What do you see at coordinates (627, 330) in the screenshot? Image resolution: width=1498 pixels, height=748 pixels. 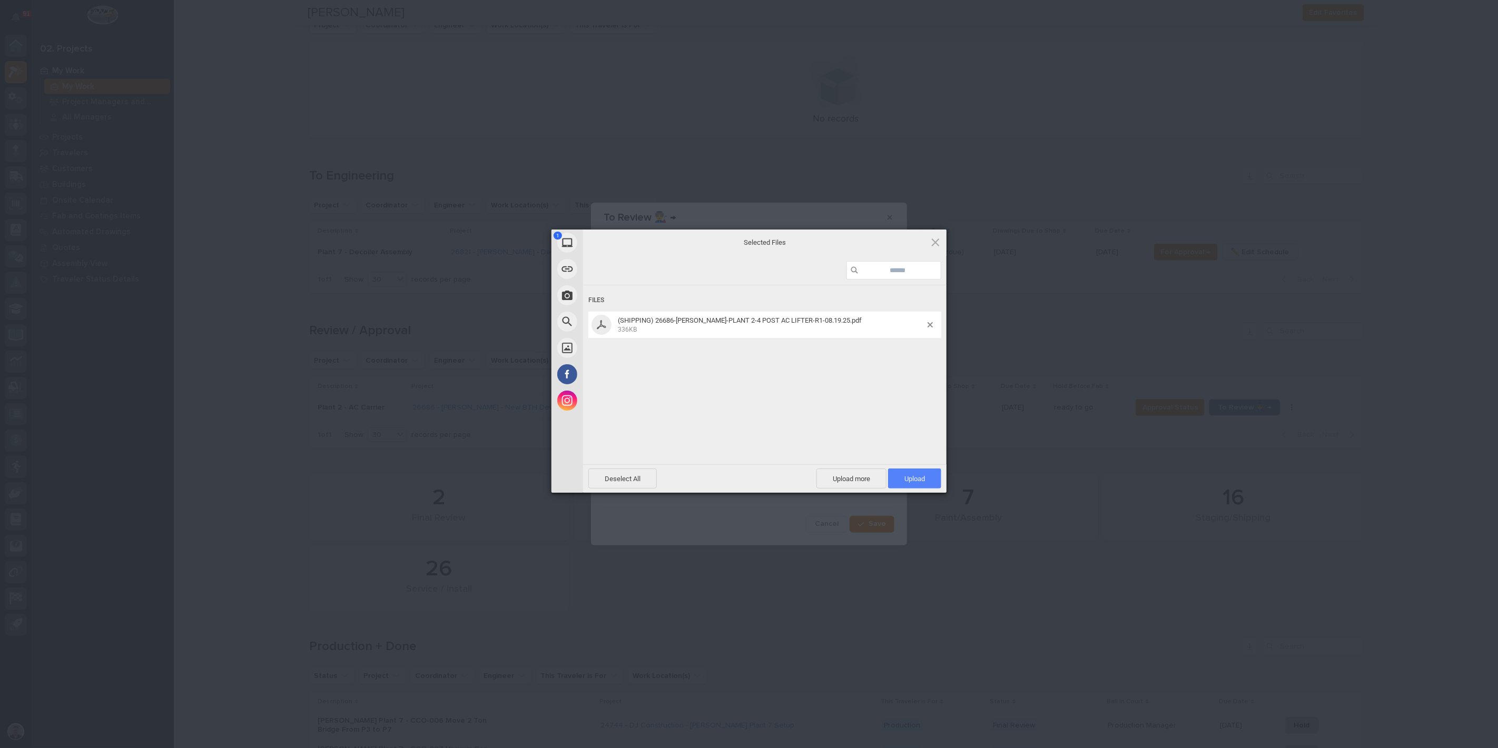 I see `span: 336KB` at bounding box center [627, 330].